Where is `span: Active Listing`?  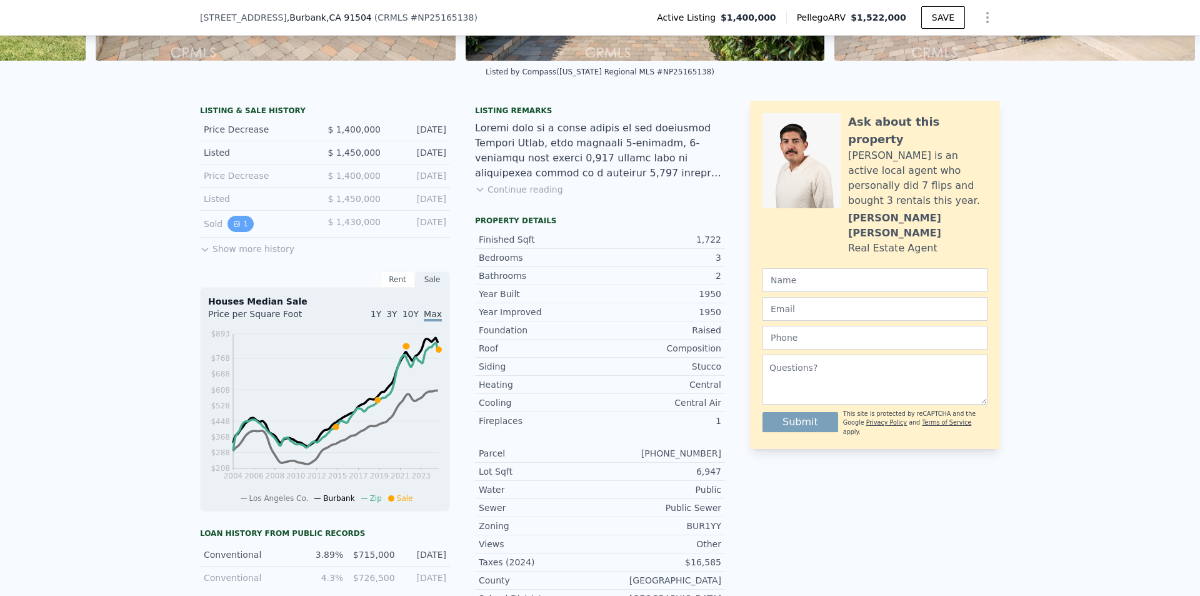
span: Active Listing is located at coordinates (689, 17).